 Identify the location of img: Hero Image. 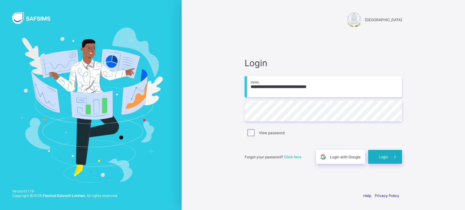
(91, 105).